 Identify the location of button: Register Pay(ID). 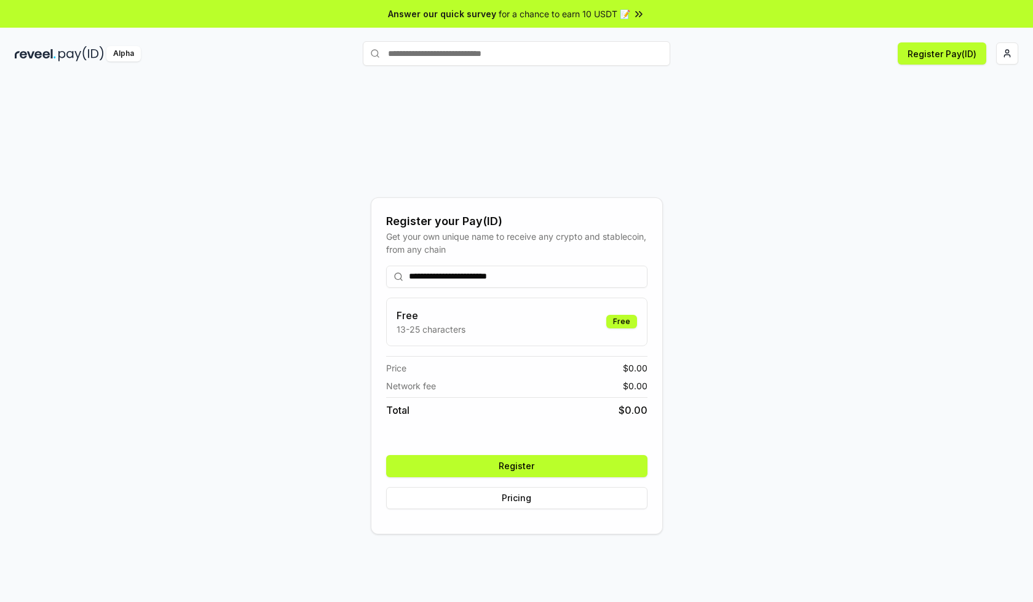
(942, 54).